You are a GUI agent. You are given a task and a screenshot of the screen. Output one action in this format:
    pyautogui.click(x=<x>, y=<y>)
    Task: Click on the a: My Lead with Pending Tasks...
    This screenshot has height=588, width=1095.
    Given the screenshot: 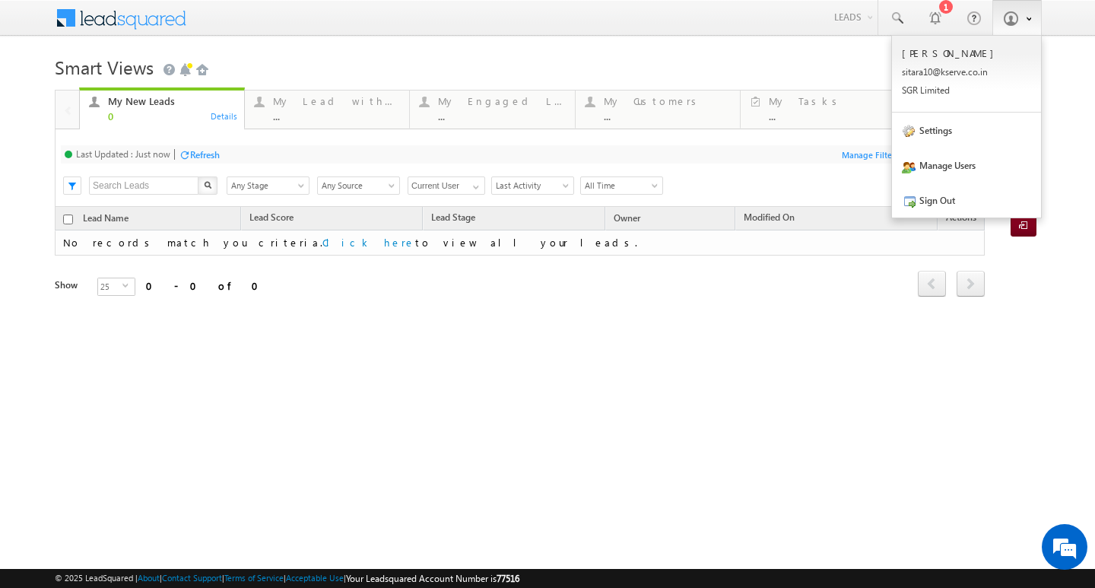 What is the action you would take?
    pyautogui.click(x=327, y=109)
    